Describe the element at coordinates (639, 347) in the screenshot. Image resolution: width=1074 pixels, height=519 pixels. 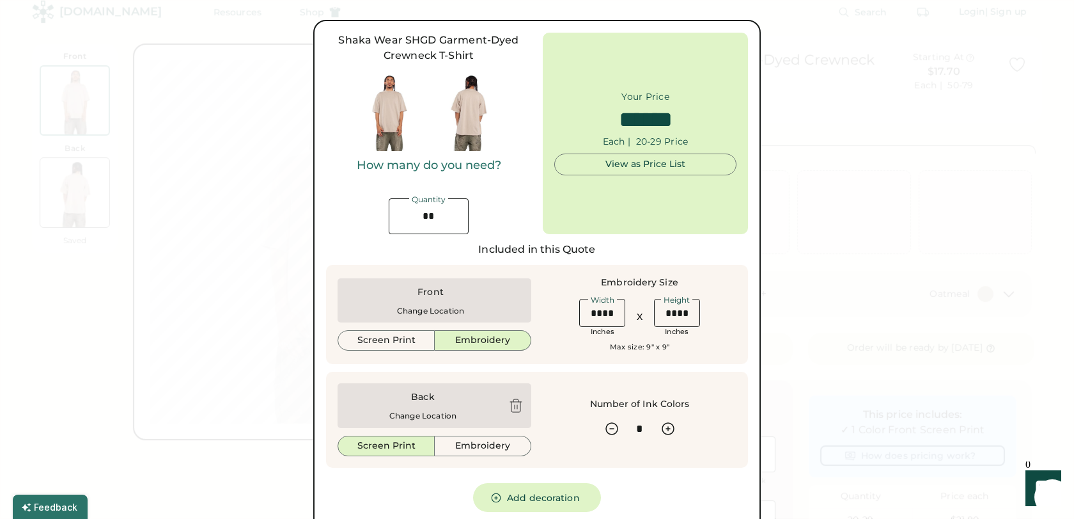
I see `div: Max size: 9" x 9"` at that location.